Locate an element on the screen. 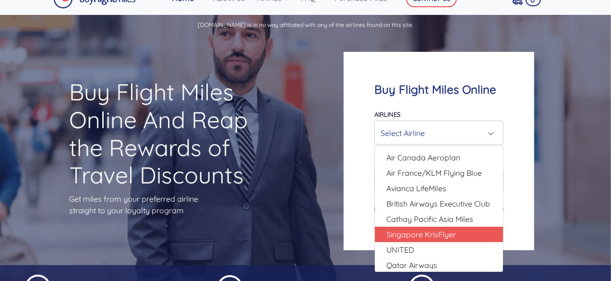  span: Air France/KLM Flying Blue is located at coordinates (434, 173).